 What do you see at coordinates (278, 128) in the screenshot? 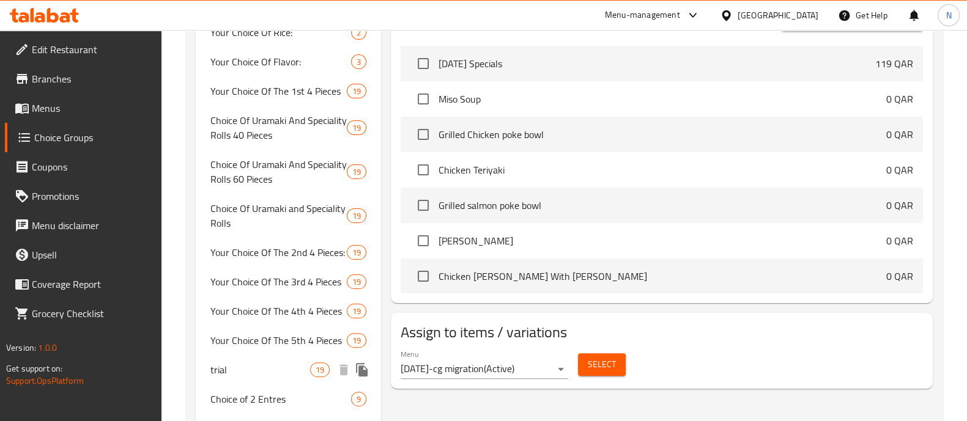
I see `span: Choice Of Uramaki And Speciality Rolls 40 Pieces` at bounding box center [278, 128].